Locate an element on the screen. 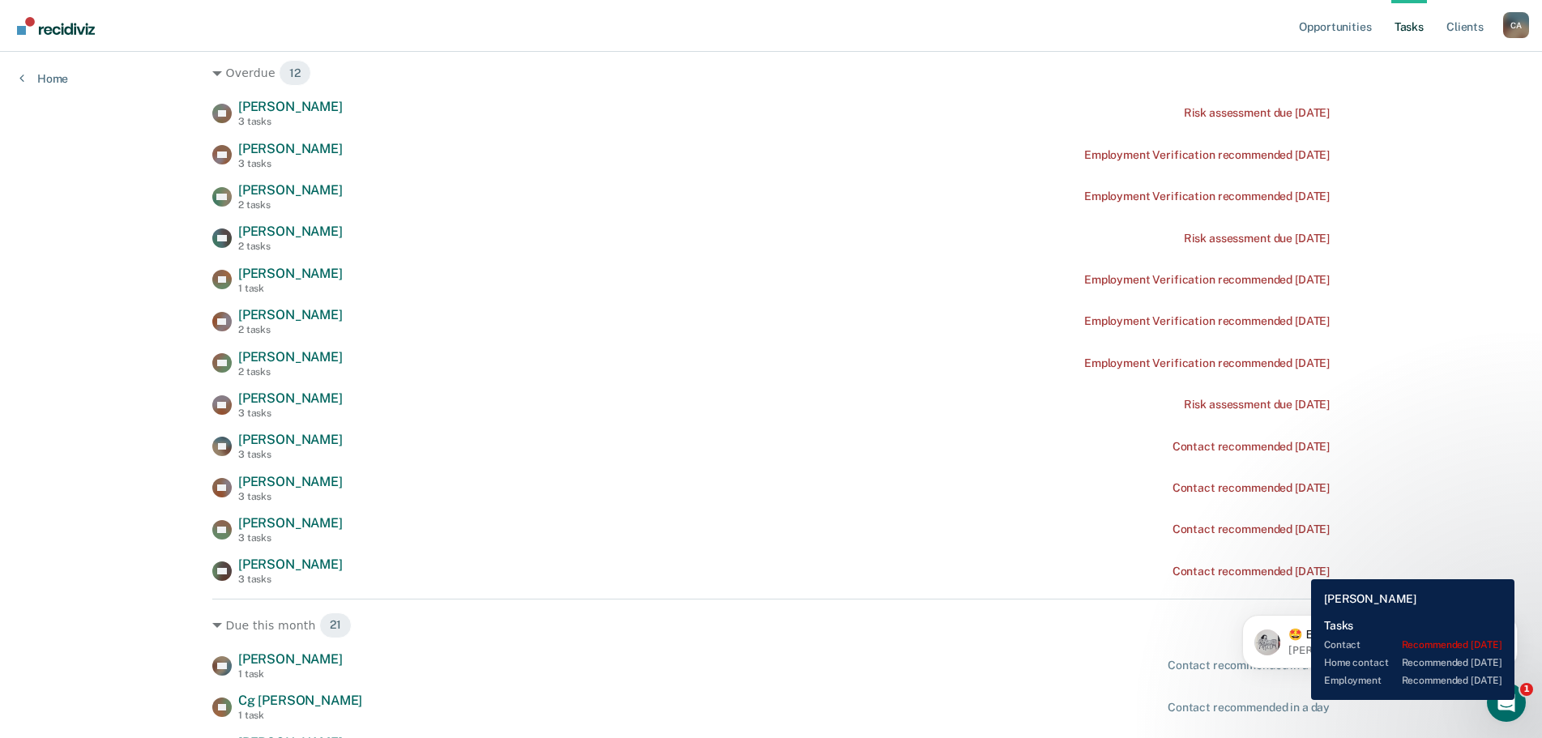 This screenshot has height=738, width=1542. div: Overdue 12 is located at coordinates (771, 73).